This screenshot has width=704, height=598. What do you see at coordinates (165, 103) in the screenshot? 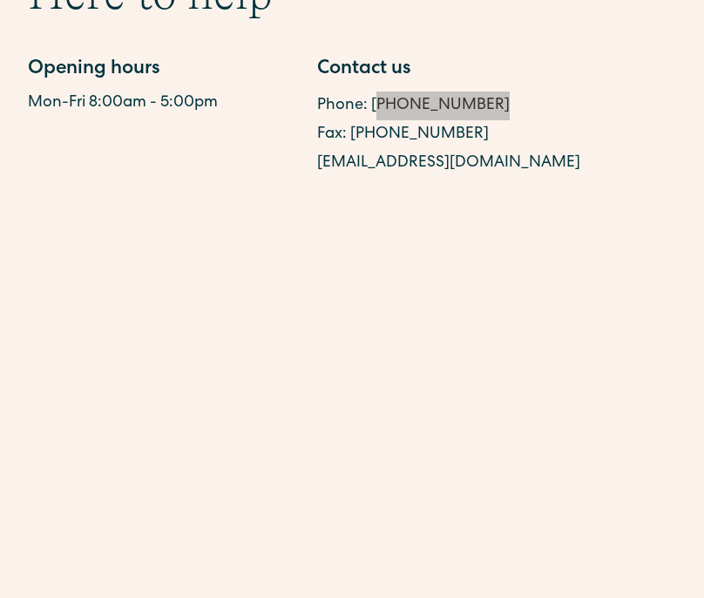
I see `div: Mon-Fri 8:00am - 5:00pm` at bounding box center [165, 103].